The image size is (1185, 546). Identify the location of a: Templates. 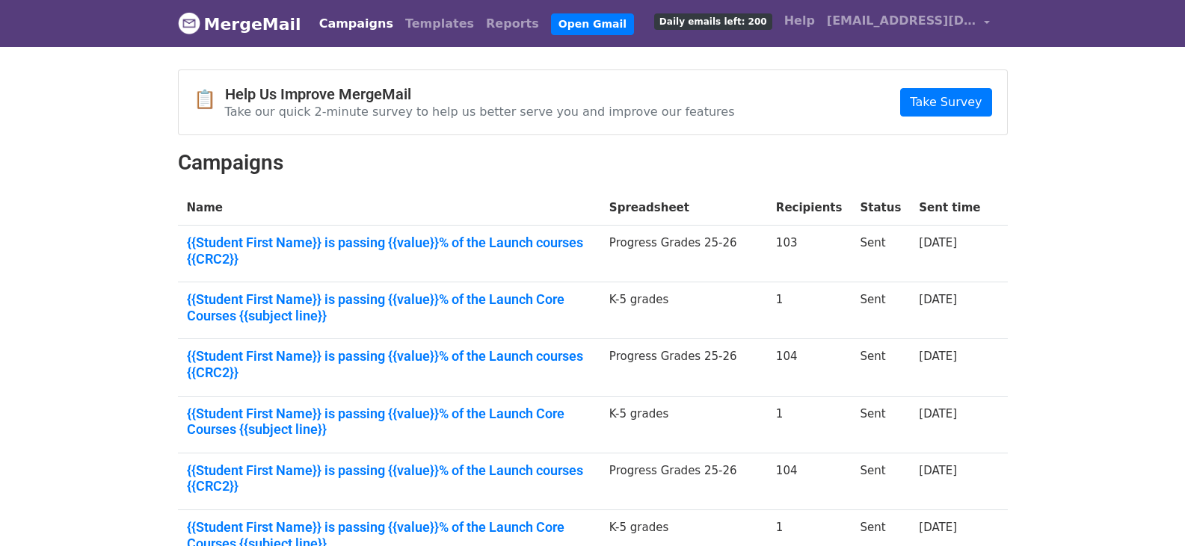
(440, 24).